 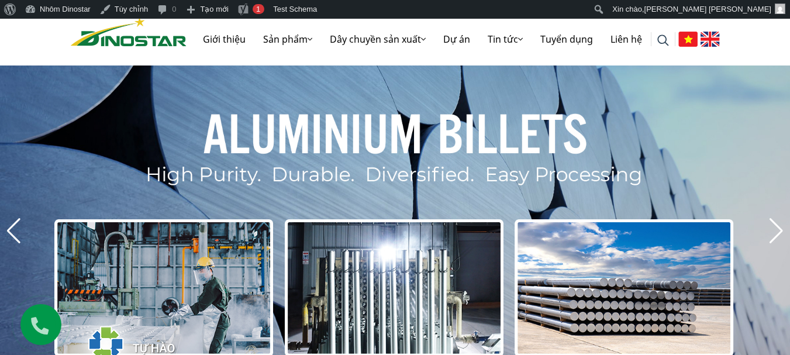 What do you see at coordinates (457, 39) in the screenshot?
I see `a: Dự án` at bounding box center [457, 39].